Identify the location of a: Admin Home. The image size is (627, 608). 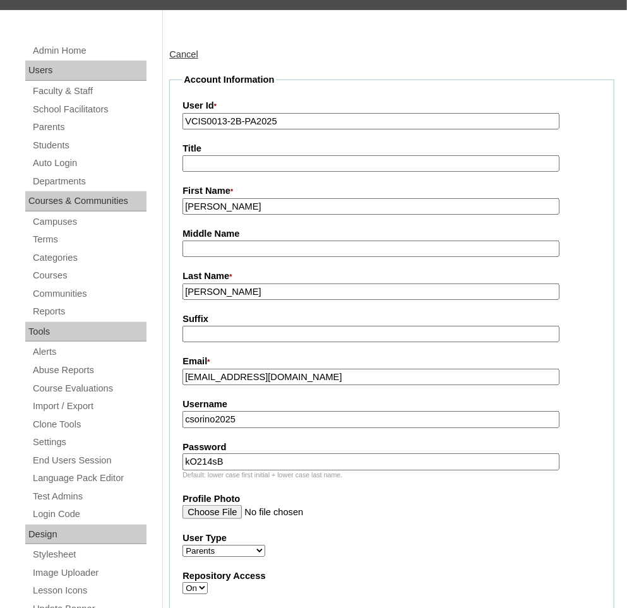
(89, 50).